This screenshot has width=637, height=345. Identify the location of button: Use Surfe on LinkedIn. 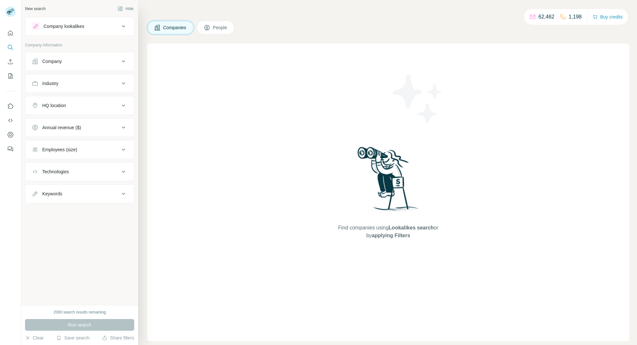
(10, 106).